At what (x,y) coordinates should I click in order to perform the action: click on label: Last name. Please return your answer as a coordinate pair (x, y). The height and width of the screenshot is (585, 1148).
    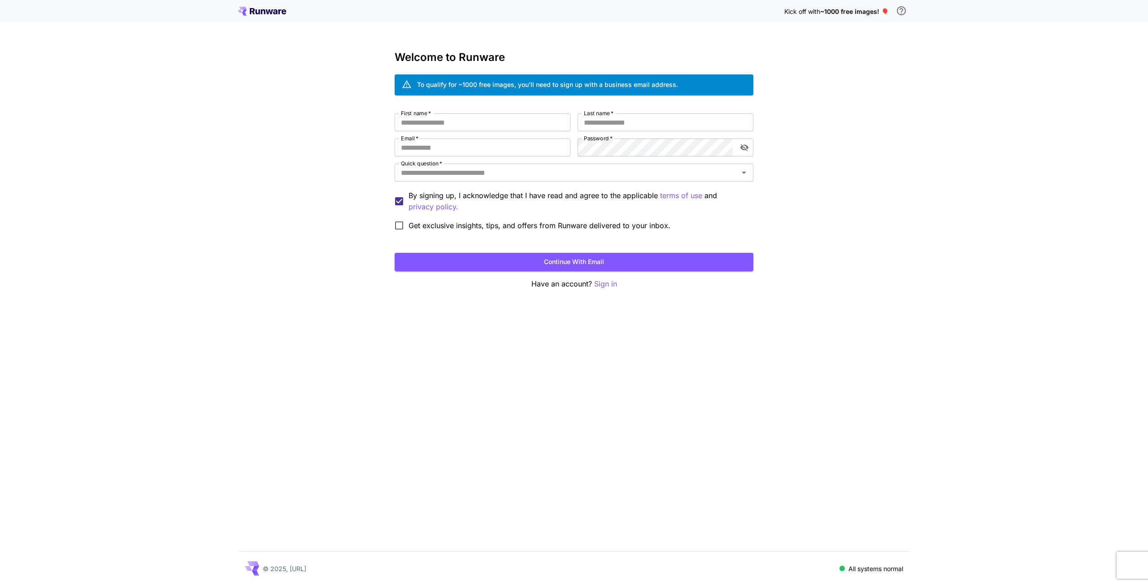
    Looking at the image, I should click on (599, 113).